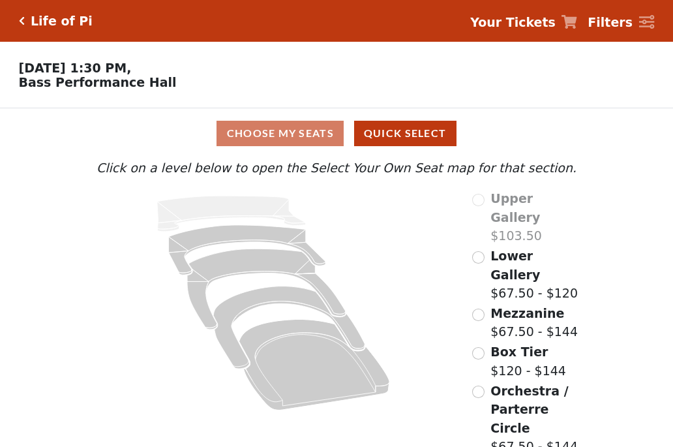 This screenshot has width=673, height=447. I want to click on path: Lower Gallery - Seats Available: 107, so click(247, 250).